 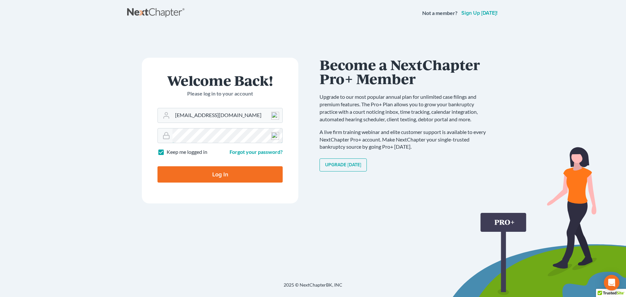 I want to click on p: Upgrade to our most popular annual plan for unlimited case filings and premium features. The Pro+..., so click(x=406, y=108).